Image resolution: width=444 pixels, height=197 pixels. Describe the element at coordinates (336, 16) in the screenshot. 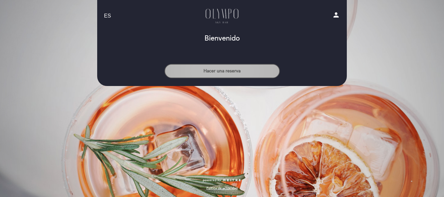

I see `button: person` at that location.